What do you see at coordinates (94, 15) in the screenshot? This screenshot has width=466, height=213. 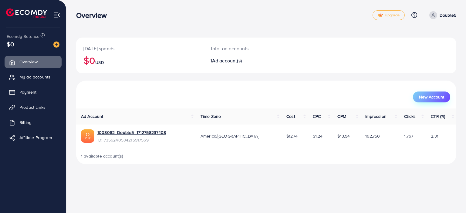 I see `h3: Overview` at bounding box center [94, 15].